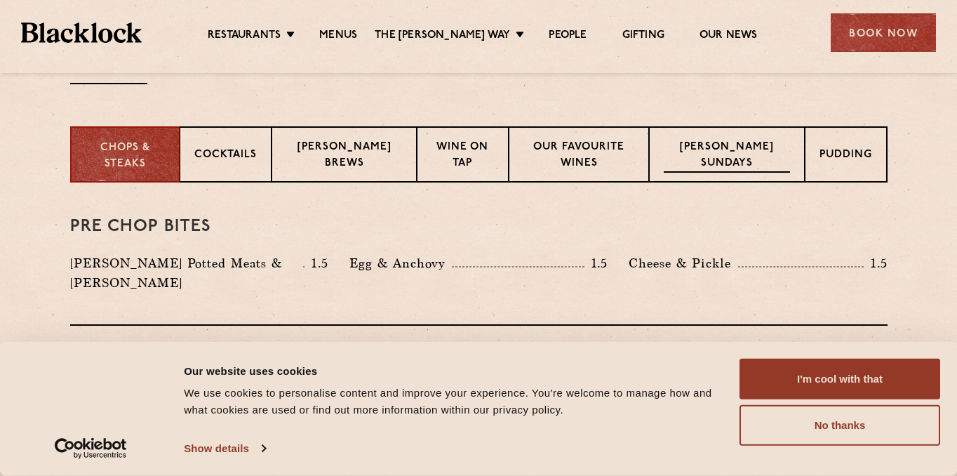 The width and height of the screenshot is (957, 476). What do you see at coordinates (840, 379) in the screenshot?
I see `button: I'm cool with that` at bounding box center [840, 379].